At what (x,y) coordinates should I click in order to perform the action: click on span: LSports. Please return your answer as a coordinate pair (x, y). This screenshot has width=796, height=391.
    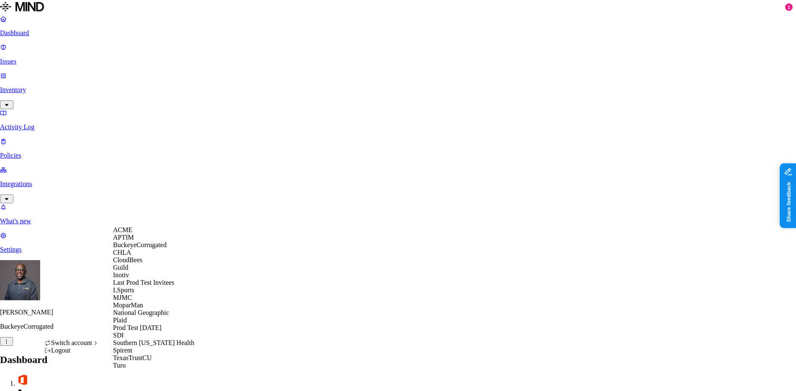
    Looking at the image, I should click on (123, 290).